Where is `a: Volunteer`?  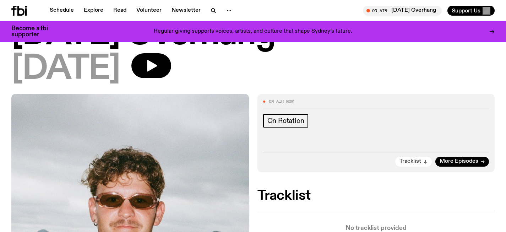 a: Volunteer is located at coordinates (149, 11).